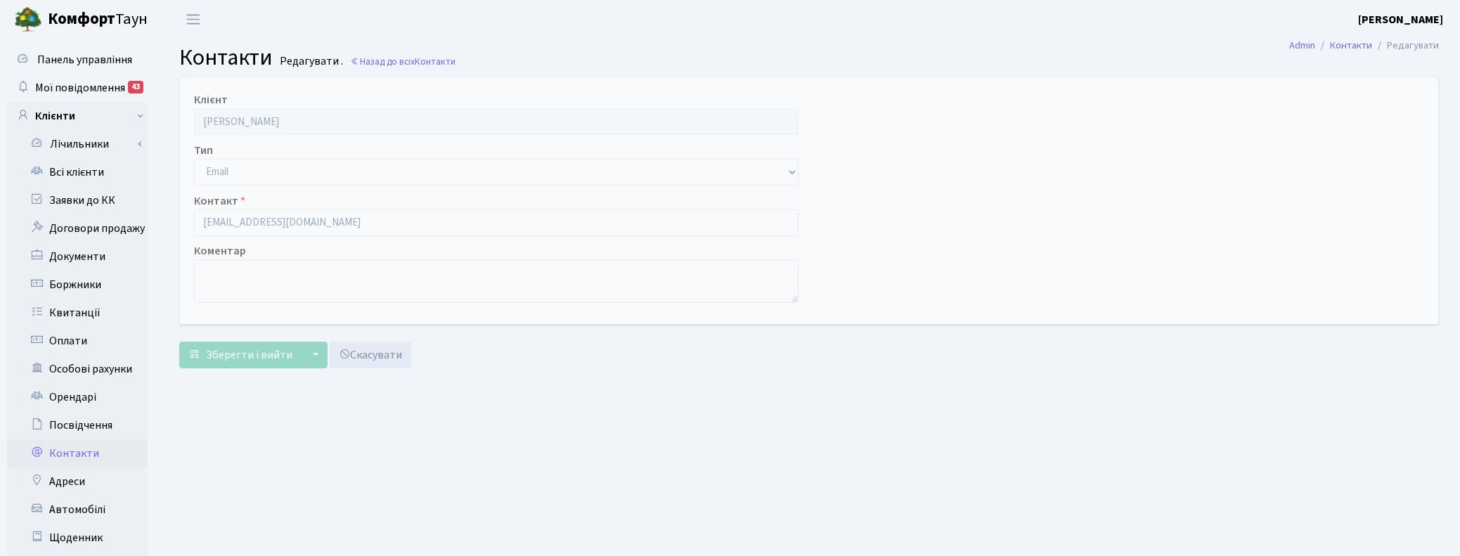  I want to click on a: Admin, so click(1302, 45).